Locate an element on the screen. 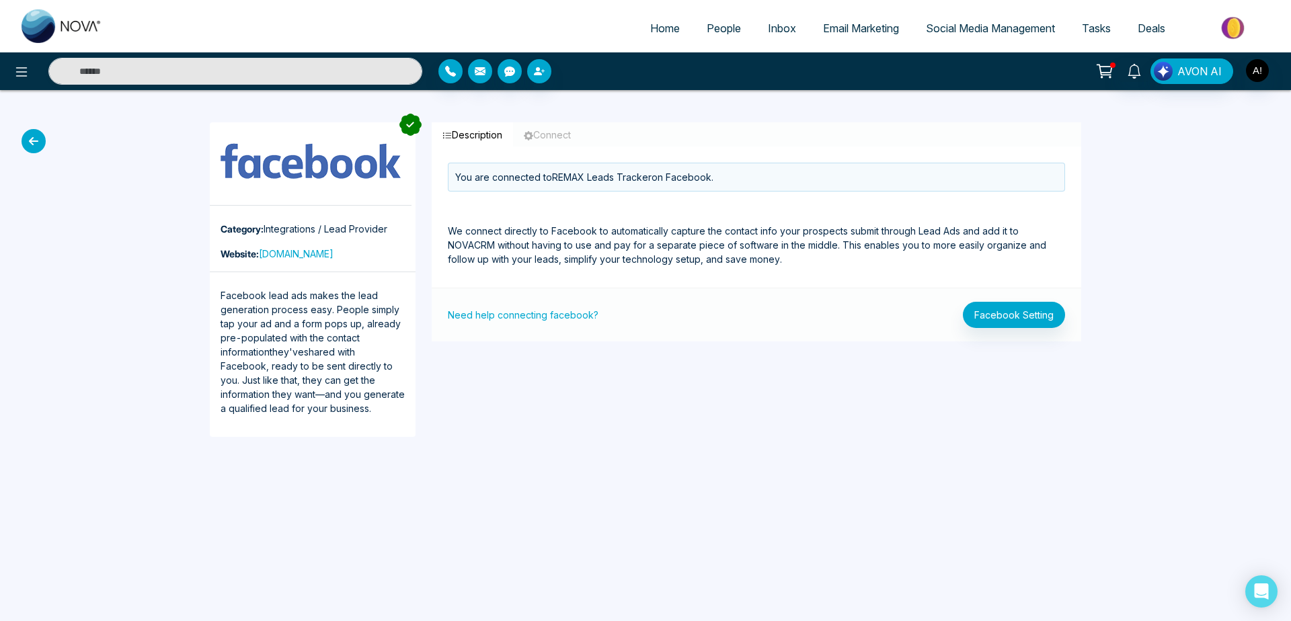  strong: Website: is located at coordinates (239, 254).